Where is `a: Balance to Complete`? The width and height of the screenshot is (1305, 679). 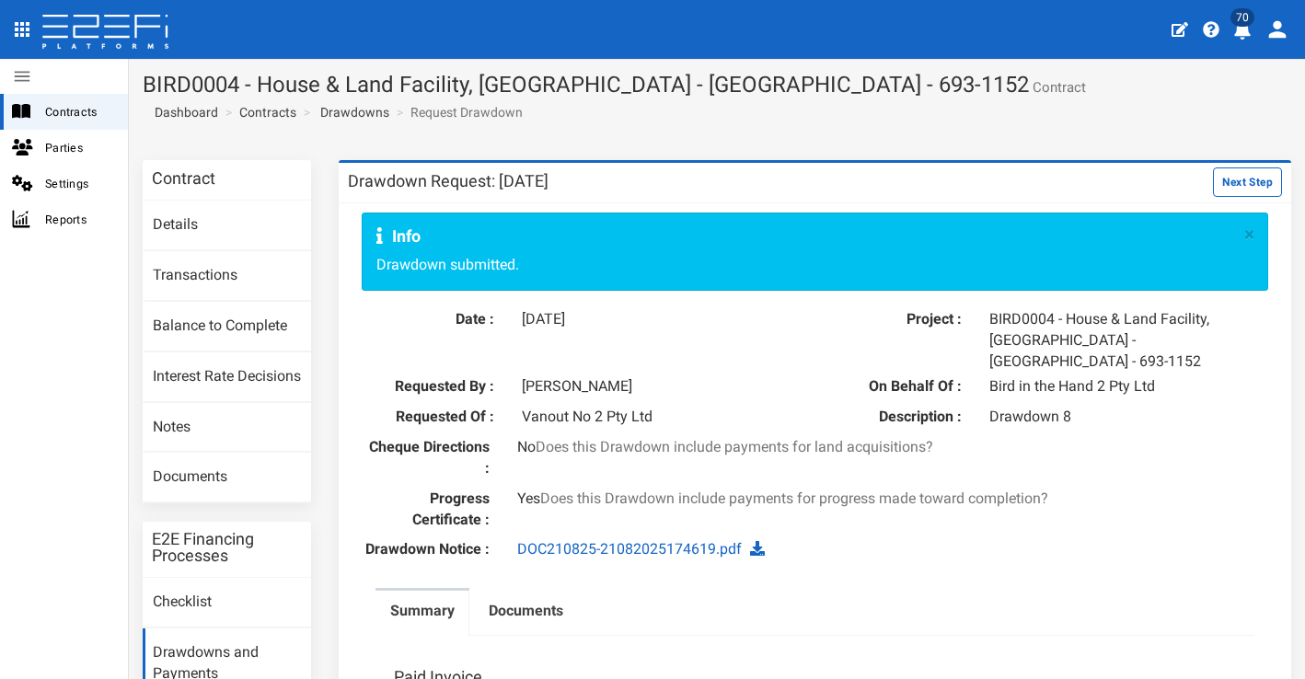
a: Balance to Complete is located at coordinates (226, 327).